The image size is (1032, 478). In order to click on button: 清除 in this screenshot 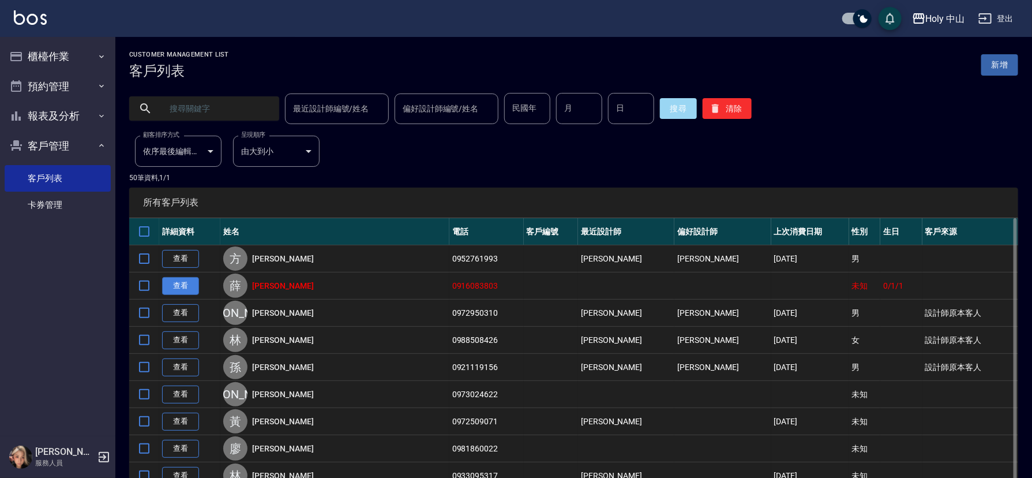, I will do `click(727, 108)`.